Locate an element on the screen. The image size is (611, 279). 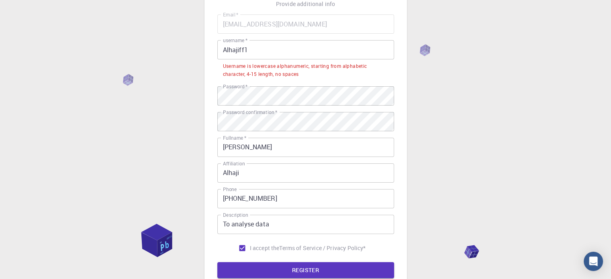
label: Fullname is located at coordinates (234, 138).